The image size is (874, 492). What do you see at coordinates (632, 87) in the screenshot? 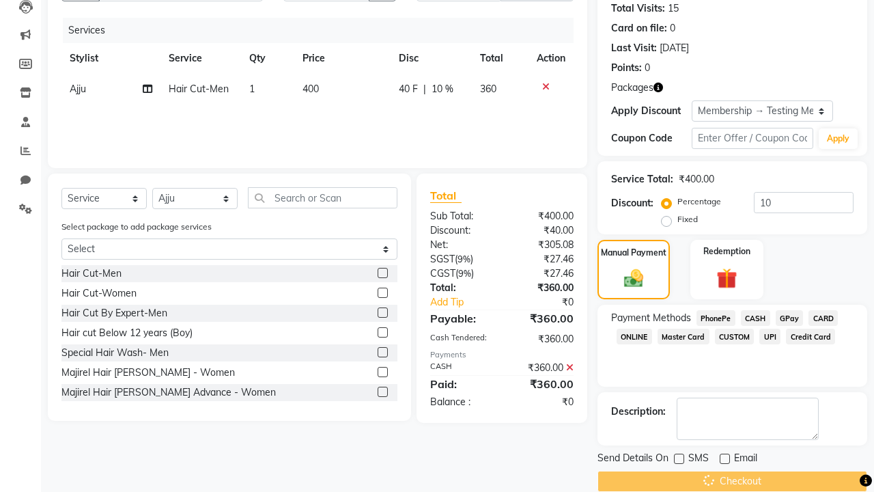
I see `span: Packages` at bounding box center [632, 87].